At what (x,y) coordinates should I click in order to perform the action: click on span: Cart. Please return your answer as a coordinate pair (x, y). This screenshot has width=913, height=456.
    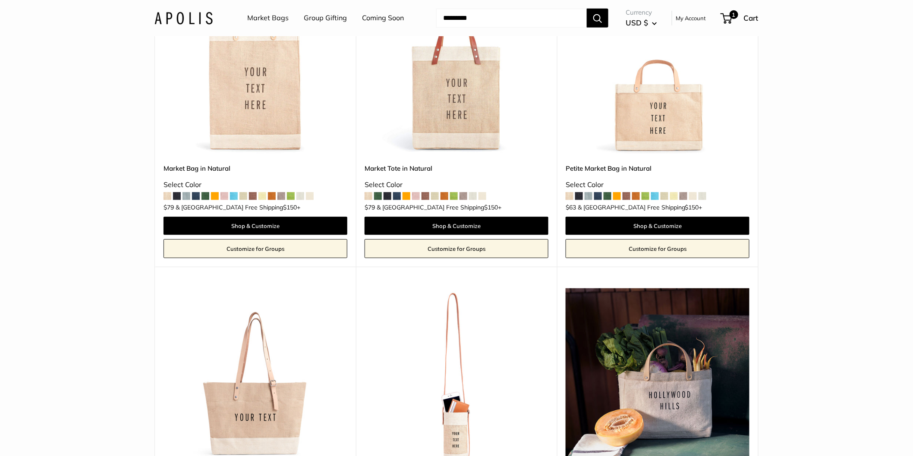
    Looking at the image, I should click on (751, 18).